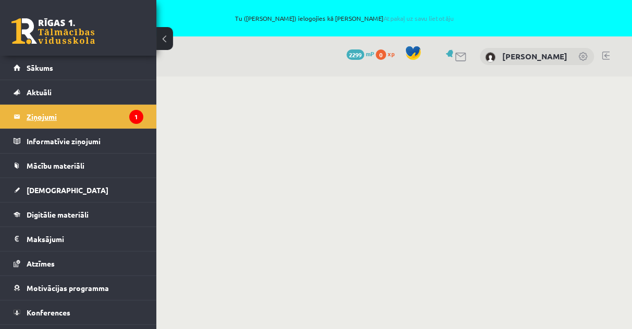  Describe the element at coordinates (78, 288) in the screenshot. I see `a: Motivācijas programma` at that location.